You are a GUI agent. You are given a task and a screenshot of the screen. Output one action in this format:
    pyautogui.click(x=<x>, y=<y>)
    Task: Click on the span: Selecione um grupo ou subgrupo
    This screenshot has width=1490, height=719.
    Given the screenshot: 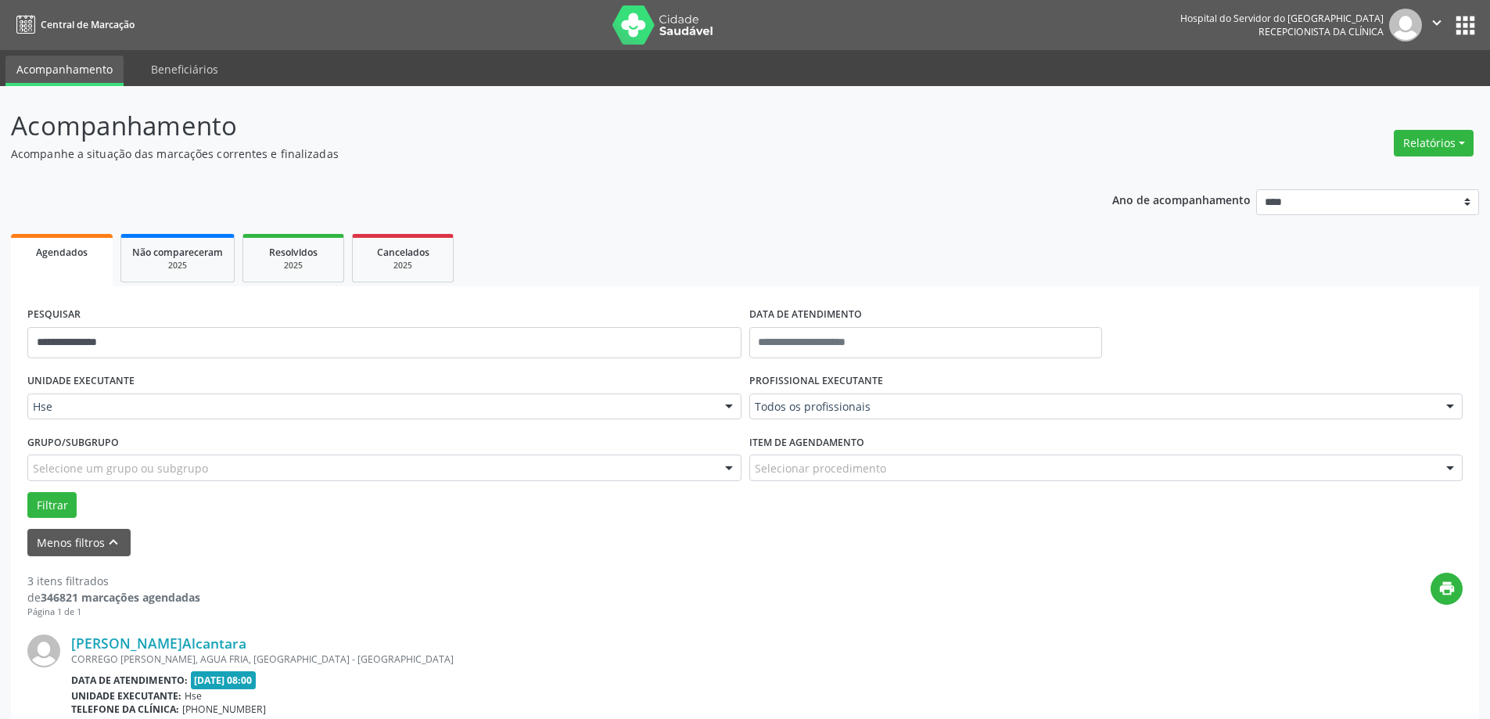 What is the action you would take?
    pyautogui.click(x=120, y=468)
    